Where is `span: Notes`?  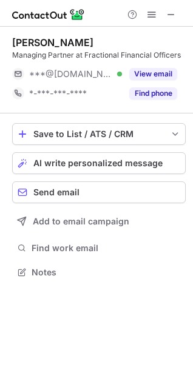
span: Notes is located at coordinates (106, 272).